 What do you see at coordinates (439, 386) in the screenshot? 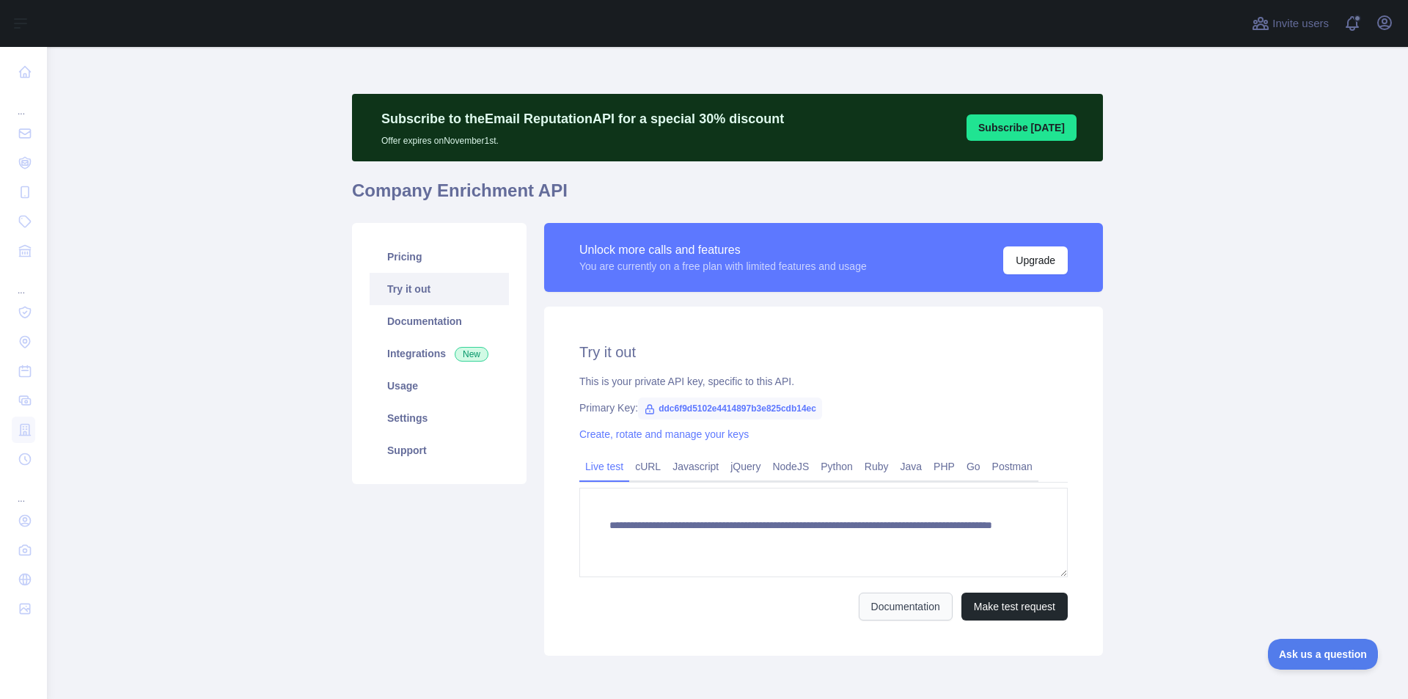
I see `a: Usage` at bounding box center [439, 386].